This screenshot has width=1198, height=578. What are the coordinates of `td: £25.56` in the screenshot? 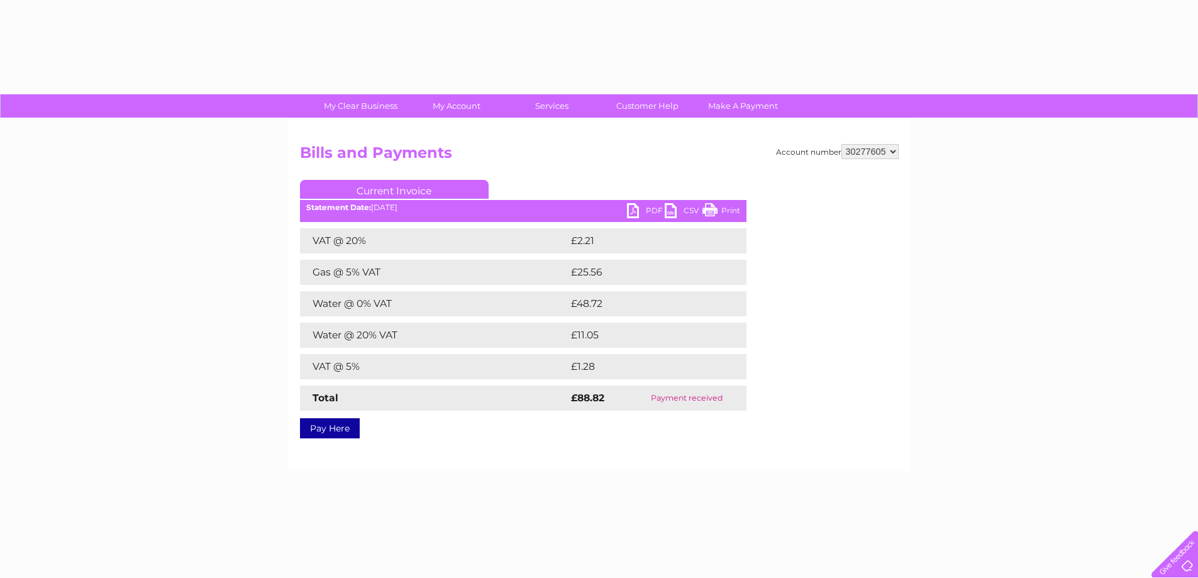 It's located at (644, 272).